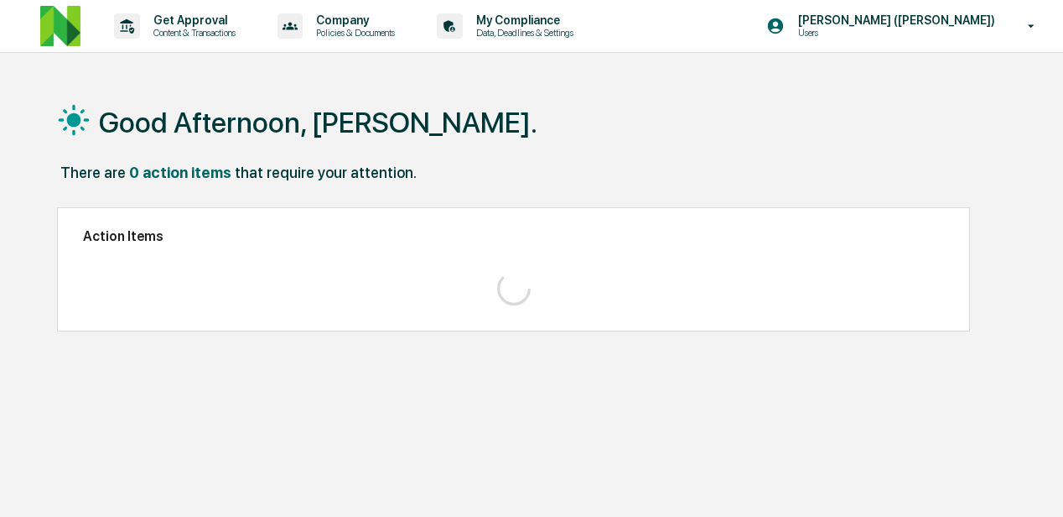 This screenshot has height=517, width=1063. What do you see at coordinates (180, 172) in the screenshot?
I see `div: 0 action items` at bounding box center [180, 172].